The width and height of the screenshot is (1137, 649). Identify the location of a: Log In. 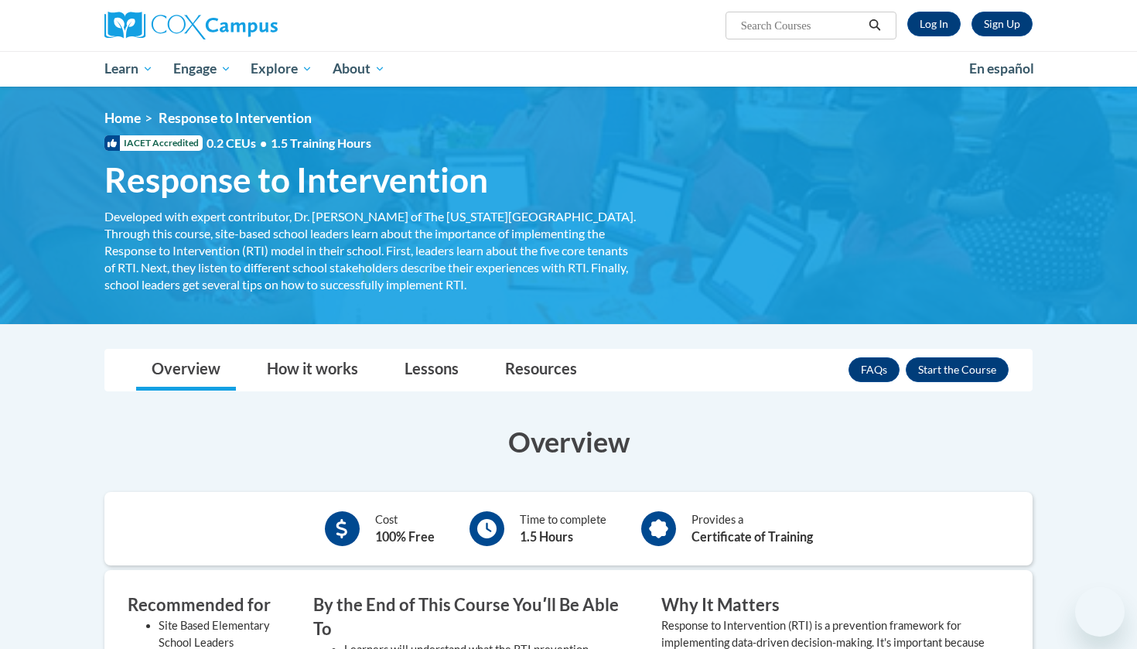
(934, 24).